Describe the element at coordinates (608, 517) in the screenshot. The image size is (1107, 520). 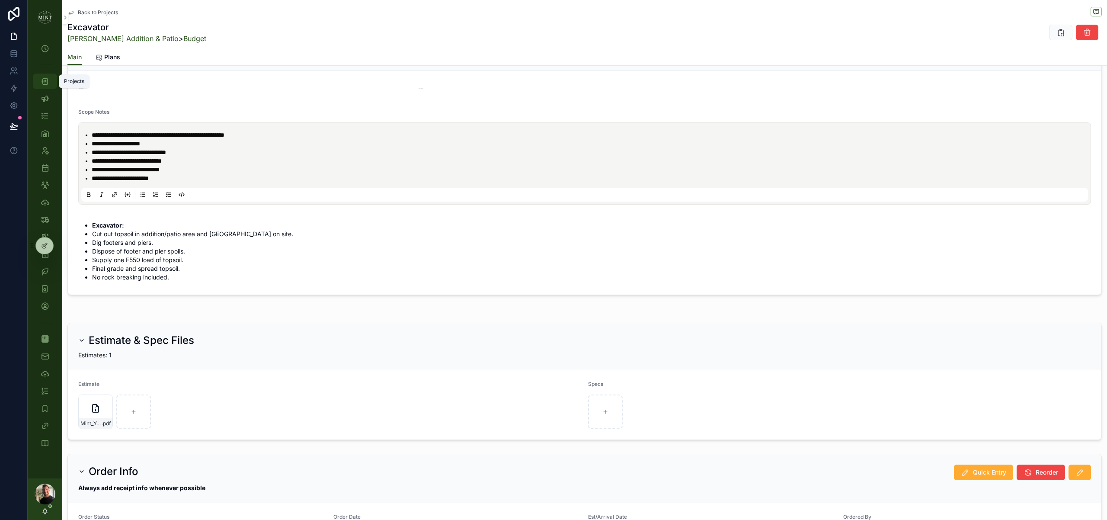
I see `span: Est/Arrival Date` at that location.